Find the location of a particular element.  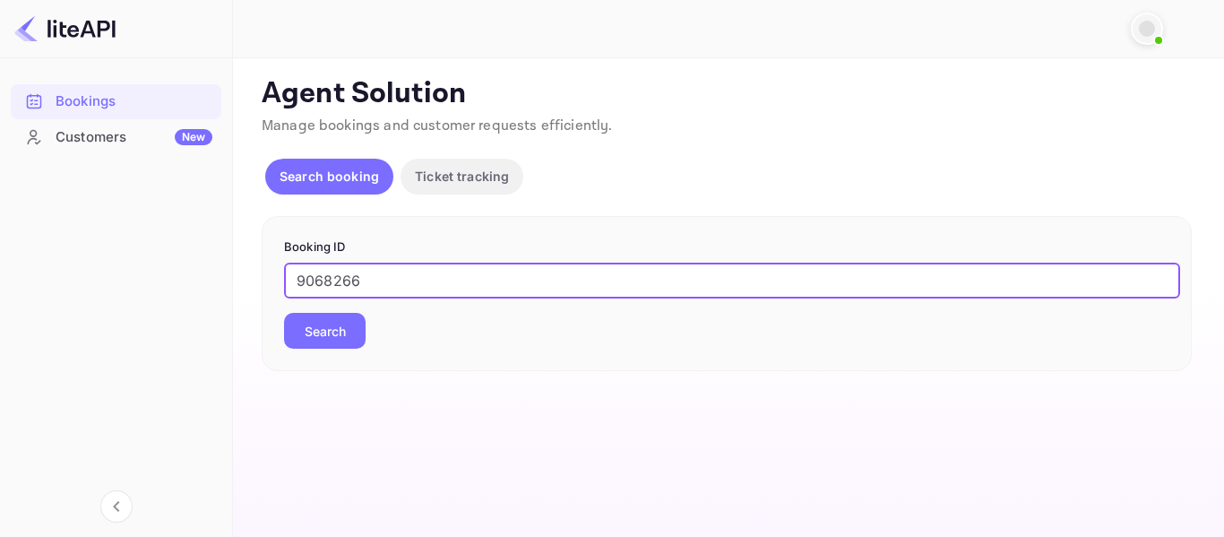

input: Enter Booking ID (e.g., 63782194) is located at coordinates (732, 281).